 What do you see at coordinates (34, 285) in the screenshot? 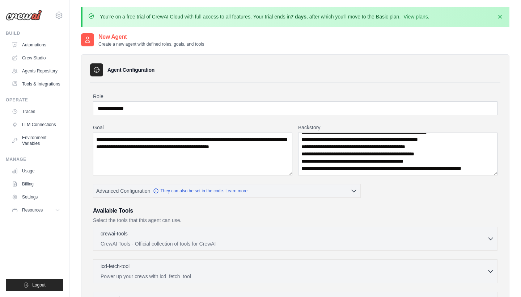
I see `button: Logout` at bounding box center [34, 285].